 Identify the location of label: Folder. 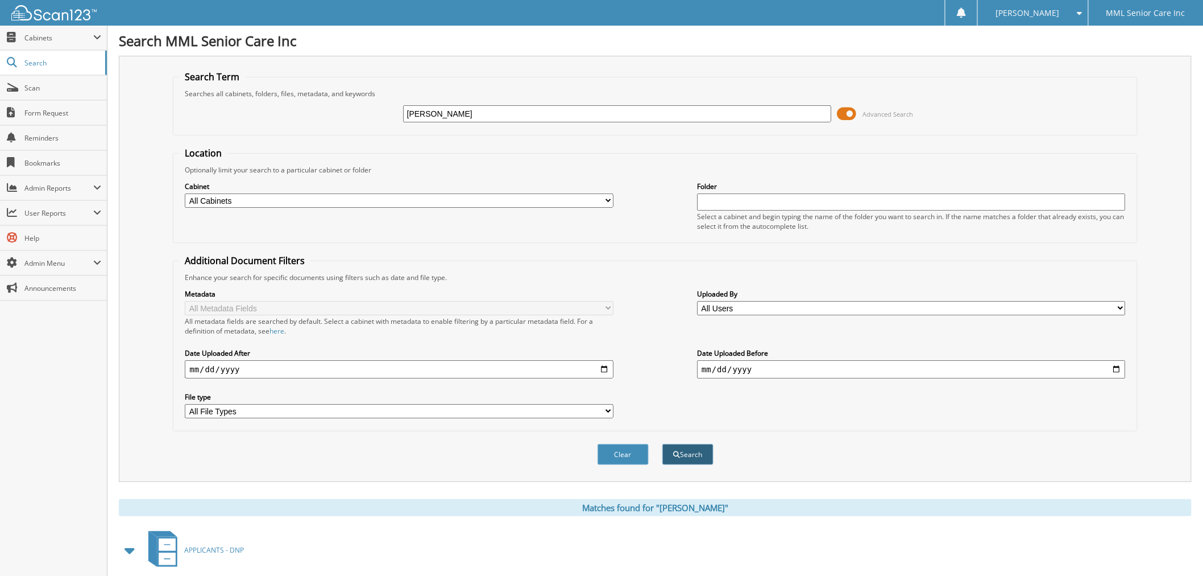
(911, 186).